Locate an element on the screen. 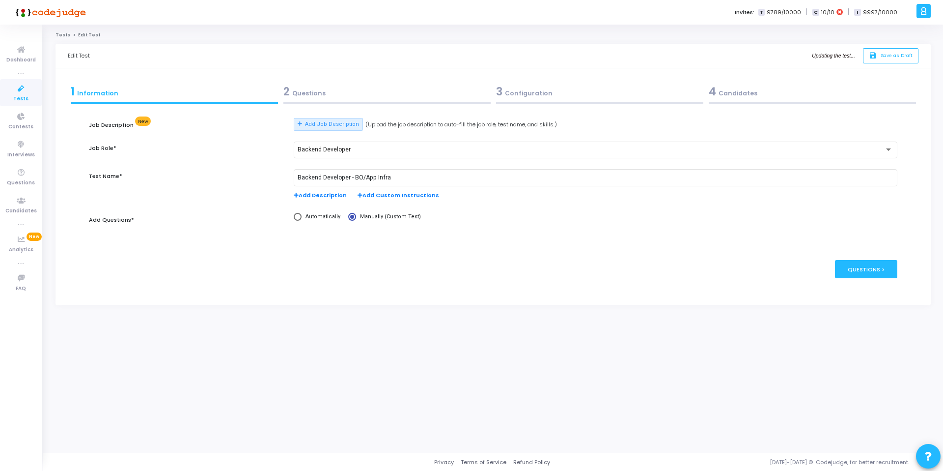 This screenshot has width=943, height=471. span: Add Custom Instructions is located at coordinates (398, 195).